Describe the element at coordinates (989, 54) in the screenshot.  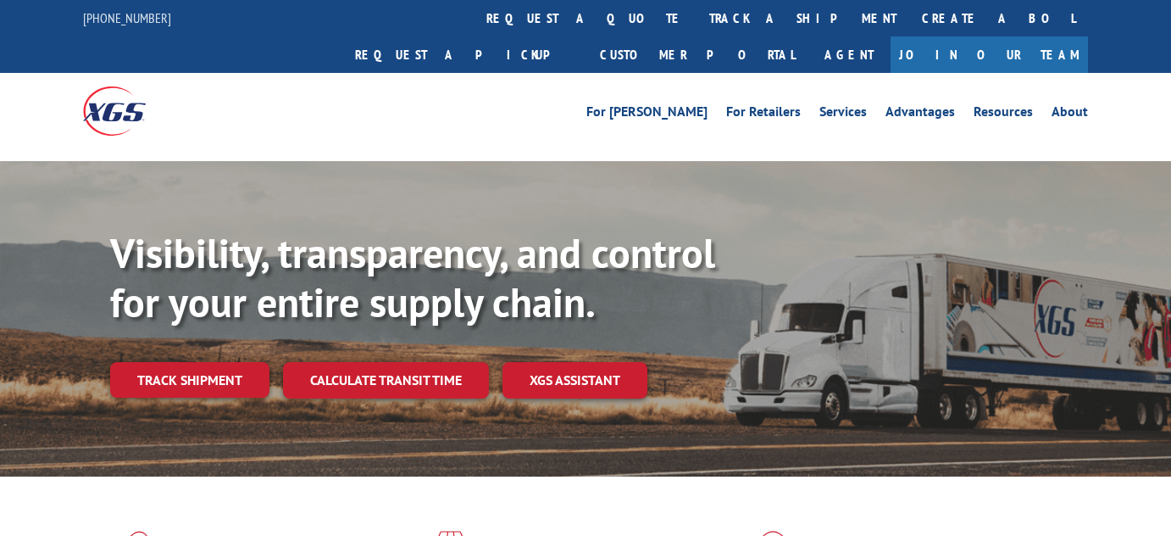
I see `a: Join Our Team` at that location.